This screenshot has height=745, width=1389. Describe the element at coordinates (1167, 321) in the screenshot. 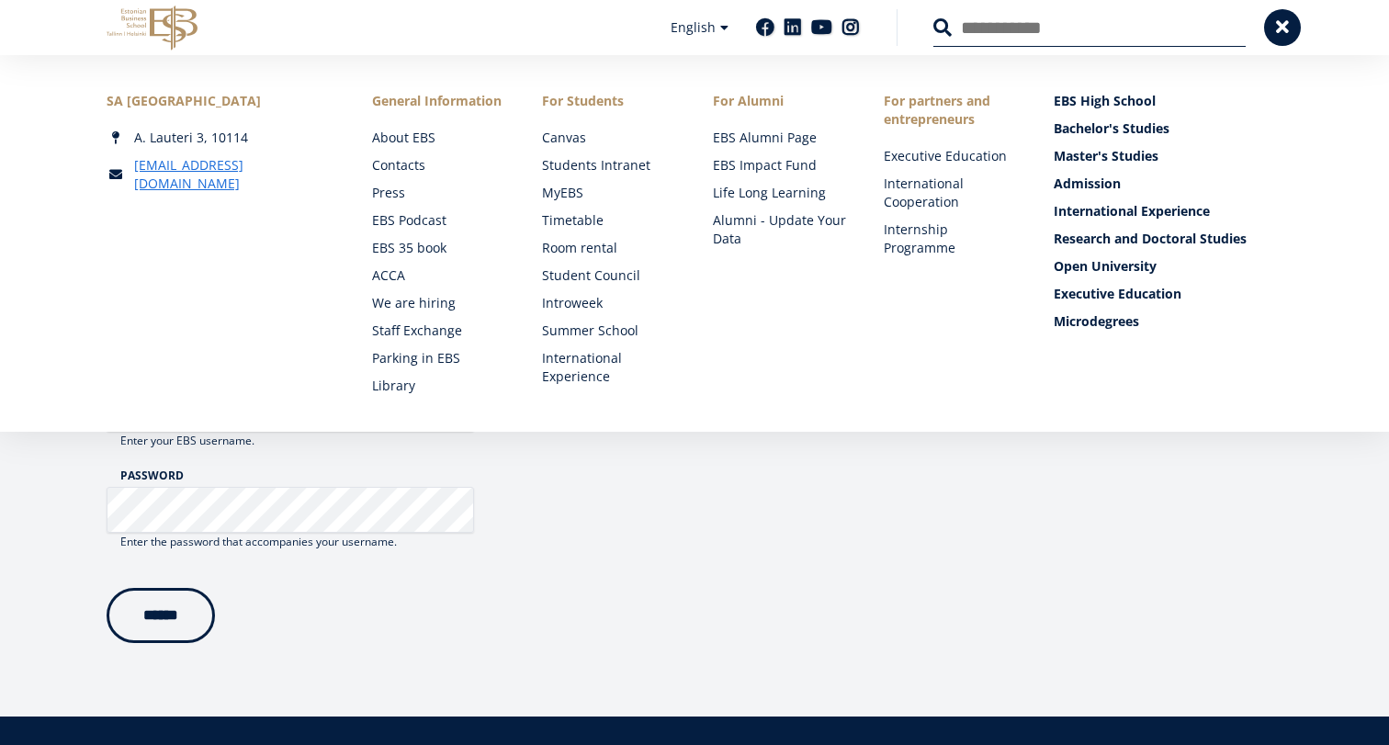

I see `a: Microdegrees` at that location.